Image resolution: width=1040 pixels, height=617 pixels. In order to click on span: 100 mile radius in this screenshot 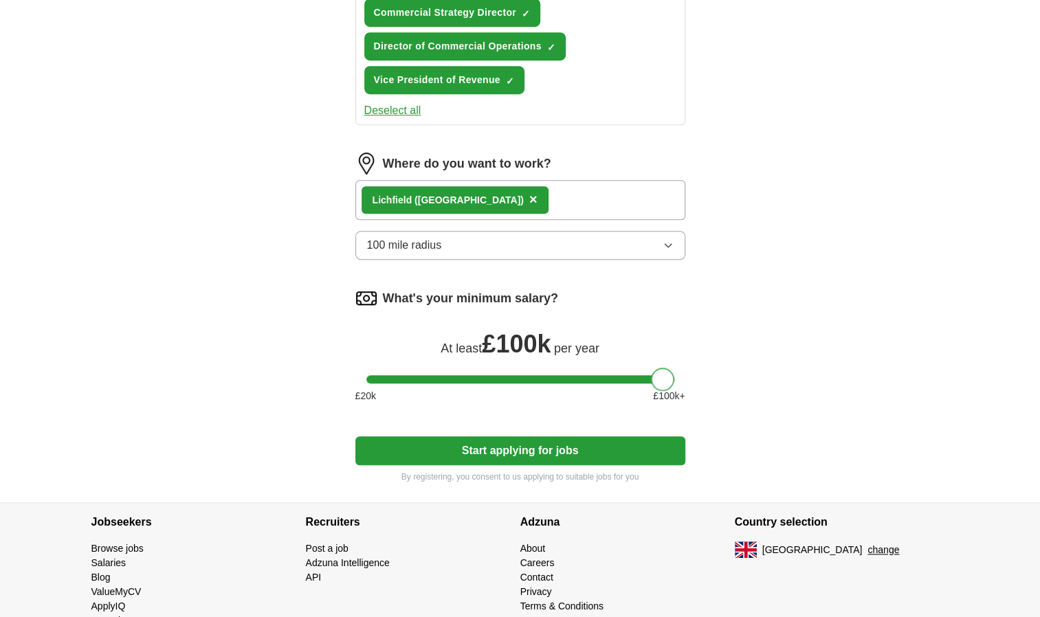, I will do `click(404, 245)`.